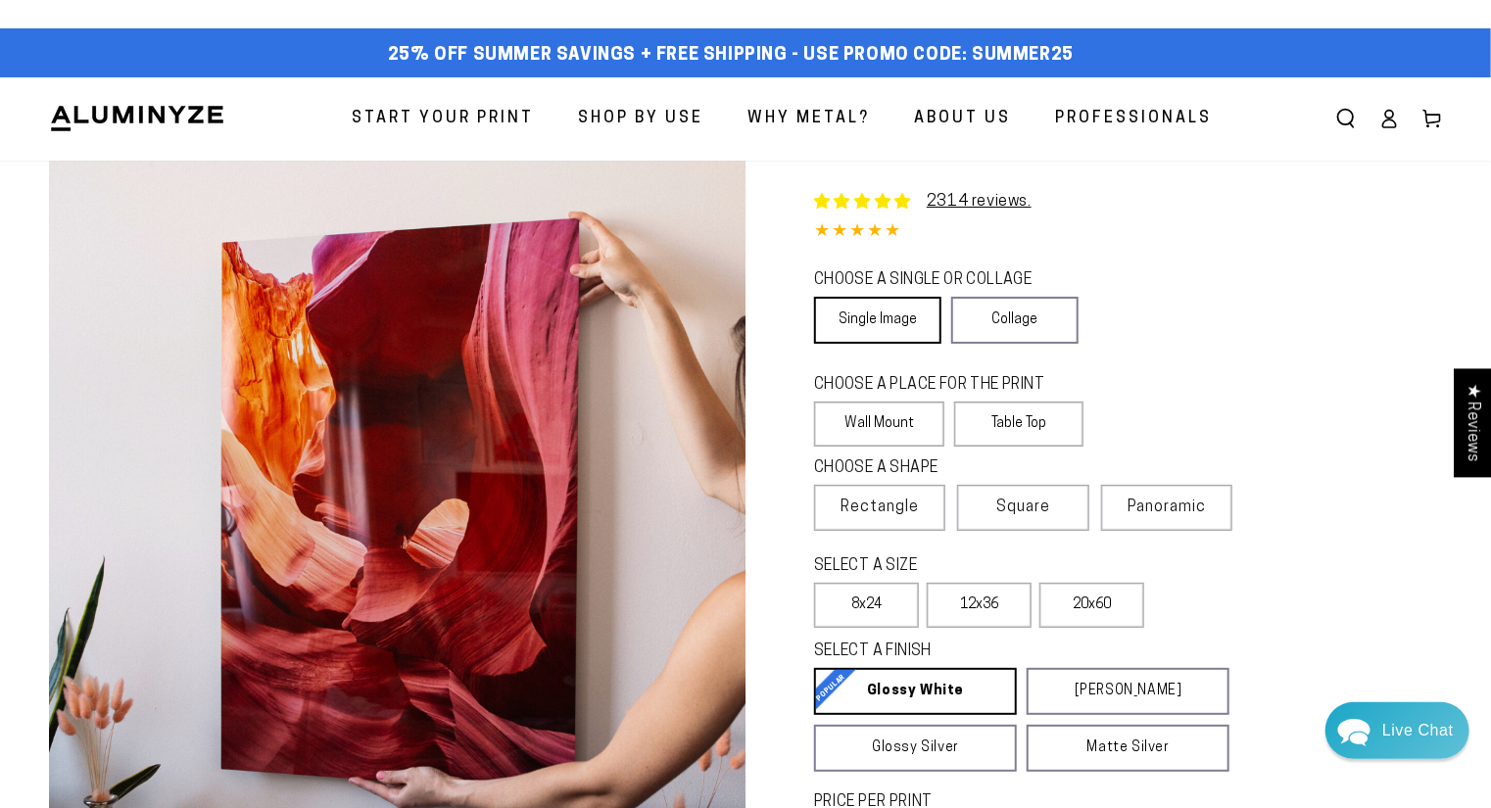  Describe the element at coordinates (641, 119) in the screenshot. I see `span: Shop By Use` at that location.